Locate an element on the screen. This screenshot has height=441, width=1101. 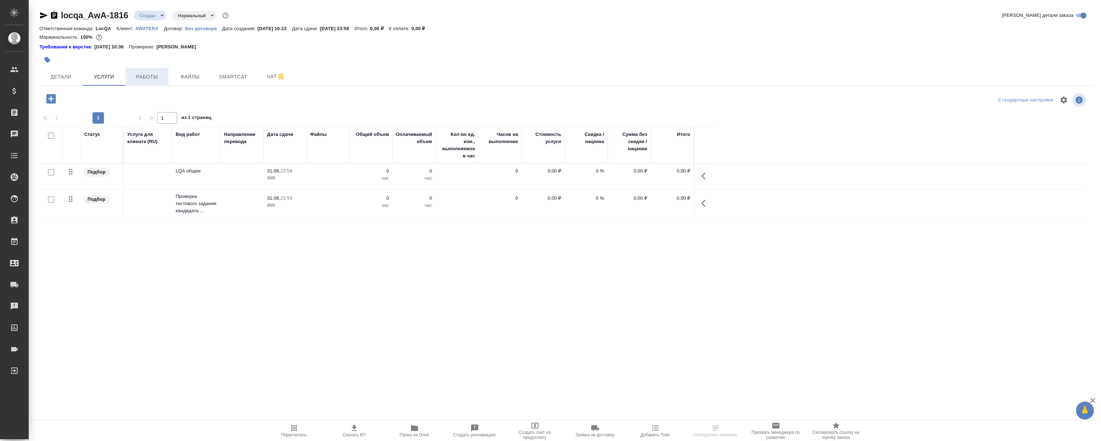
div: Оплачиваемый объем is located at coordinates (414, 138).